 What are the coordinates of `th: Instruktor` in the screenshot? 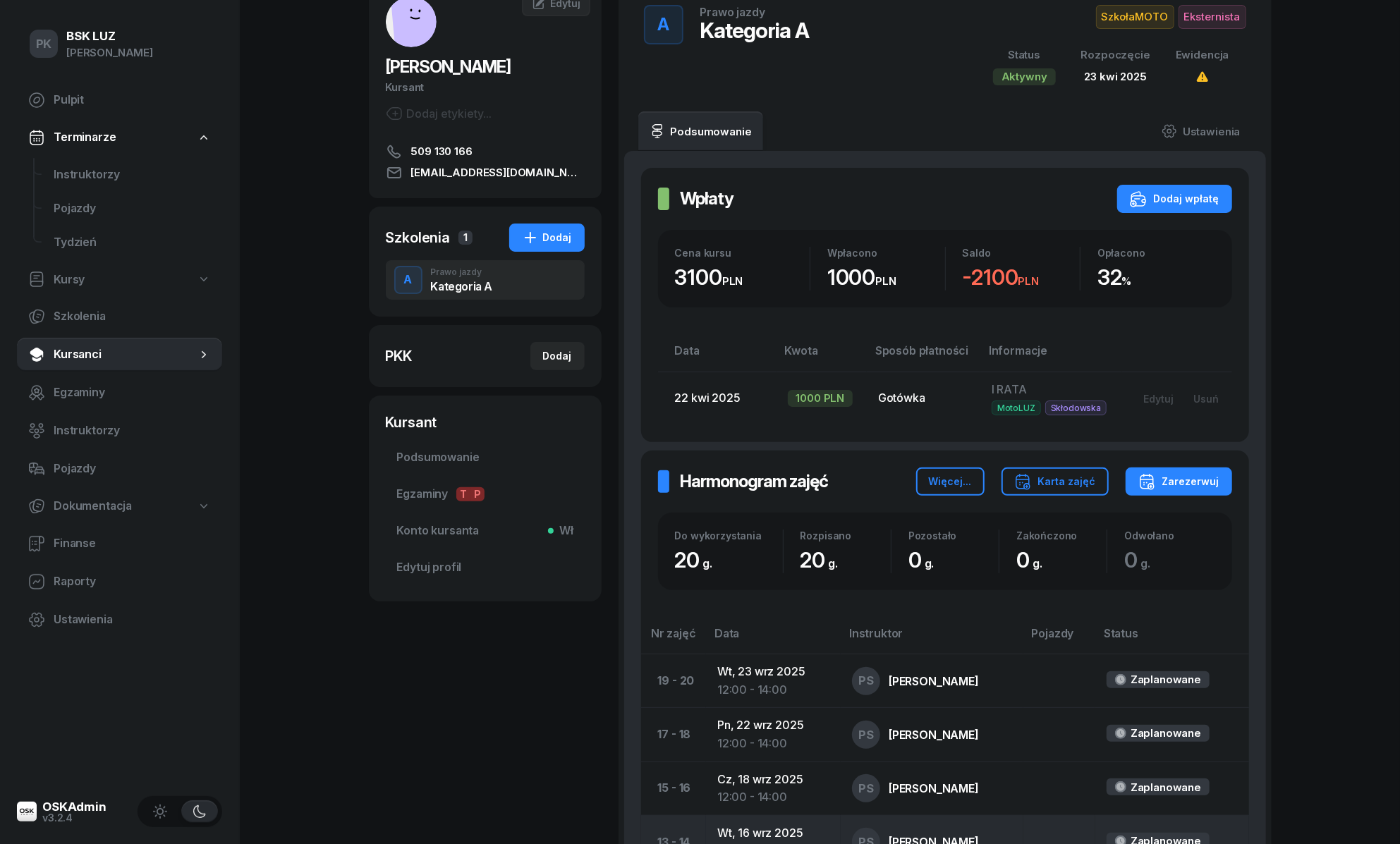 It's located at (932, 639).